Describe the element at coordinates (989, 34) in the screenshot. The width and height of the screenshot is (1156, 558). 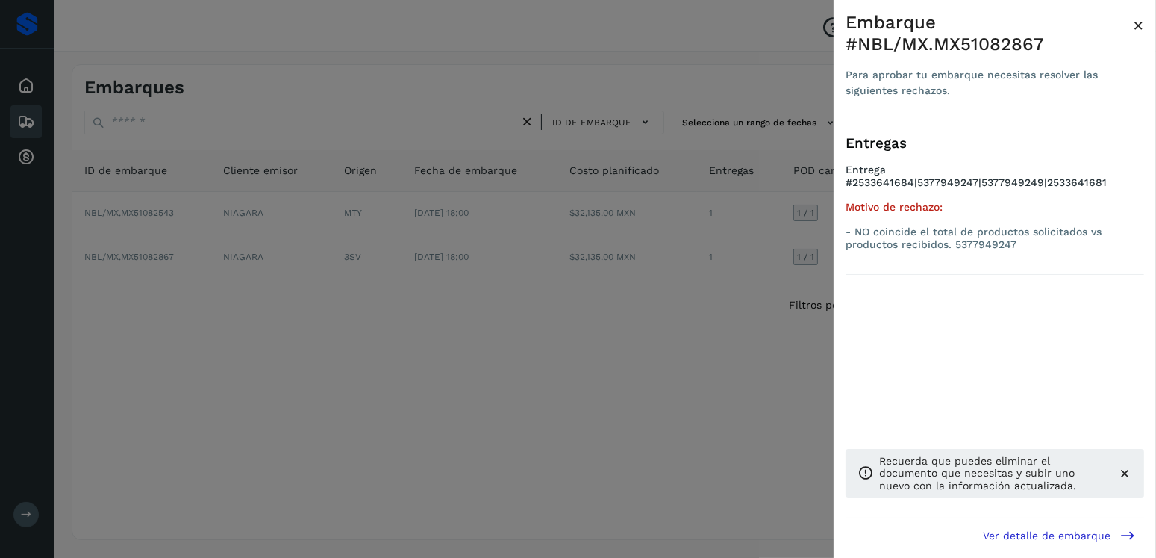
I see `div: Embarque #NBL/MX.MX51082867` at that location.